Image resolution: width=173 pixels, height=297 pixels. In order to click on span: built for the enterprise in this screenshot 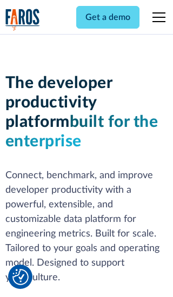, I will do `click(82, 132)`.